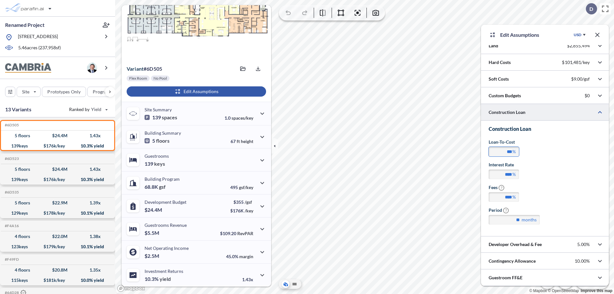 This screenshot has height=294, width=614. I want to click on p: Guestrooms Revenue, so click(166, 225).